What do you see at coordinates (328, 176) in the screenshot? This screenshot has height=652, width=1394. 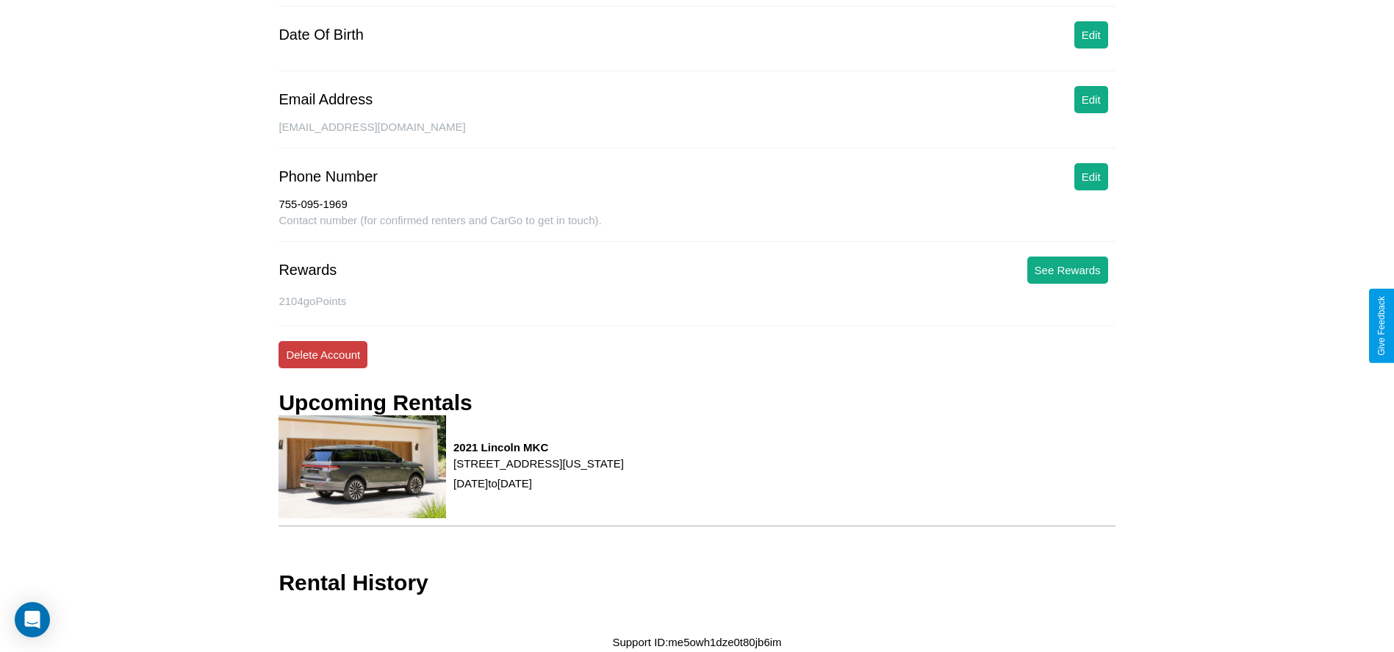 I see `div: Phone Number` at bounding box center [328, 176].